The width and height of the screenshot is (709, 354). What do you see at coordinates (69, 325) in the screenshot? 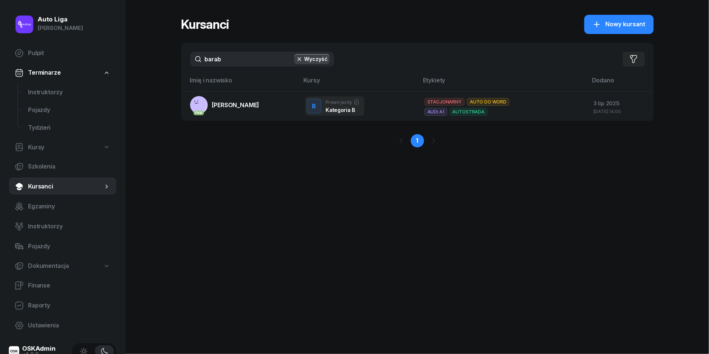
I see `span: Ustawienia` at bounding box center [69, 325].